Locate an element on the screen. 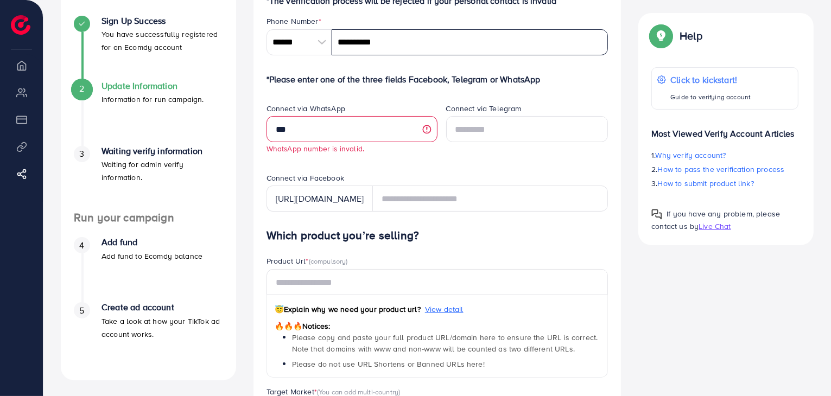 This screenshot has height=396, width=831. label: Connect via WhatsApp is located at coordinates (306, 109).